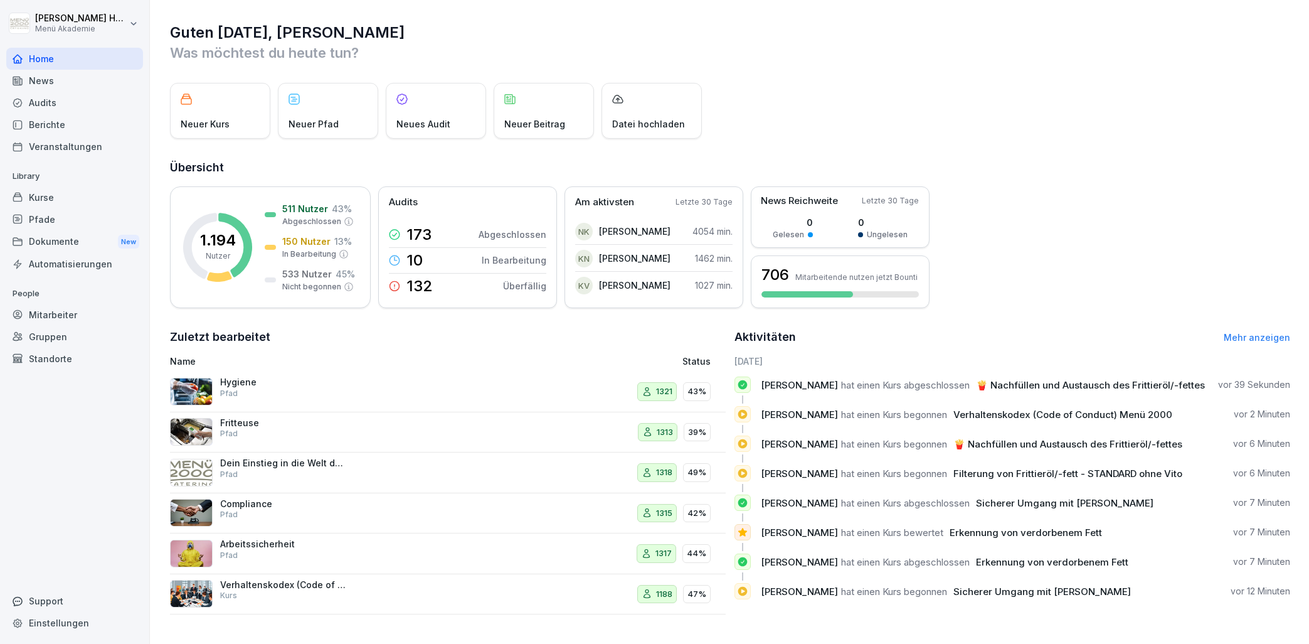 The height and width of the screenshot is (644, 1309). I want to click on p: Ungelesen, so click(887, 235).